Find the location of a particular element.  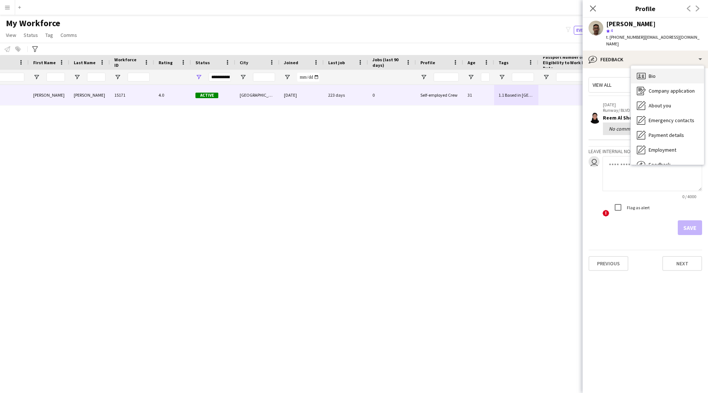

input: Joined Filter Input is located at coordinates (308, 77).